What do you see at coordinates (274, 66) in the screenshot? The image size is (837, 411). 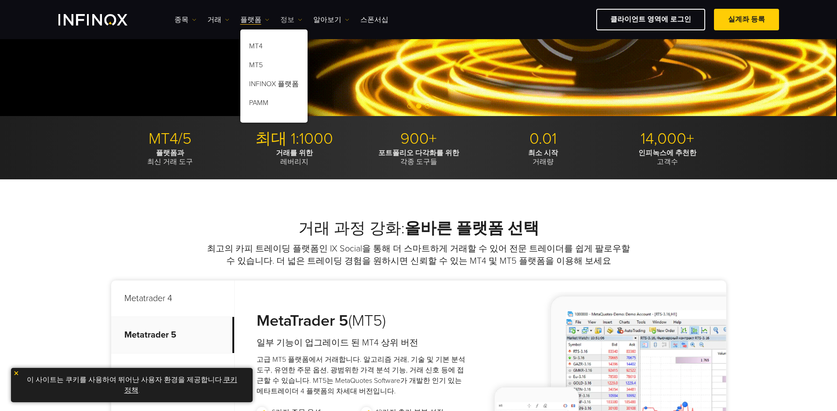 I see `a: MT5` at bounding box center [274, 66].